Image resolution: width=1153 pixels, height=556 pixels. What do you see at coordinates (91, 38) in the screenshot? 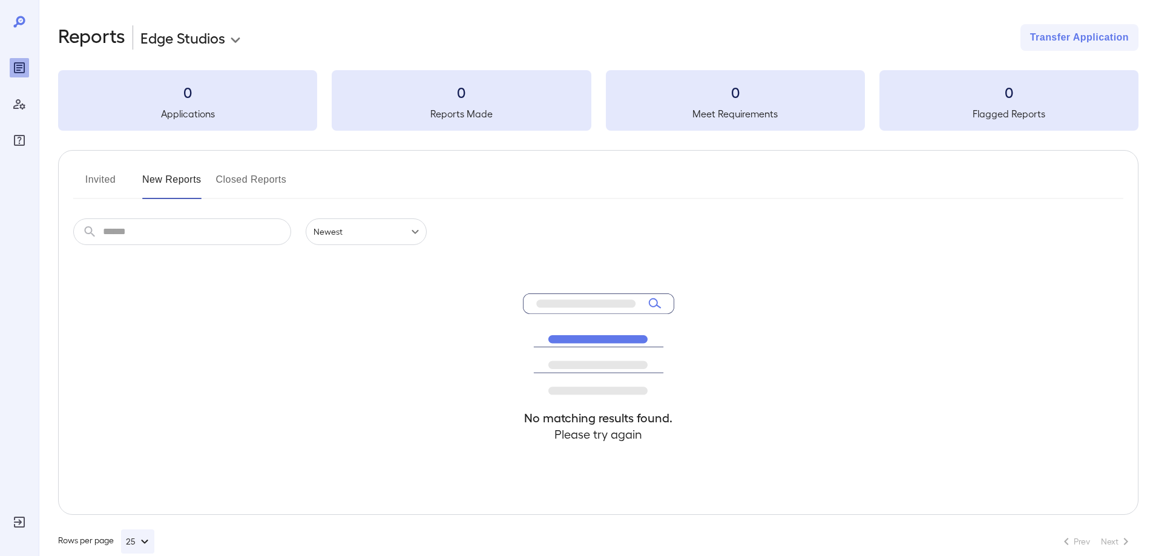
I see `h2: Reports` at bounding box center [91, 38].